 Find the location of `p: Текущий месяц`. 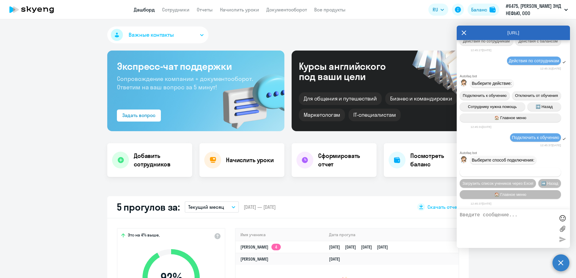

p: Текущий месяц is located at coordinates (206, 207).